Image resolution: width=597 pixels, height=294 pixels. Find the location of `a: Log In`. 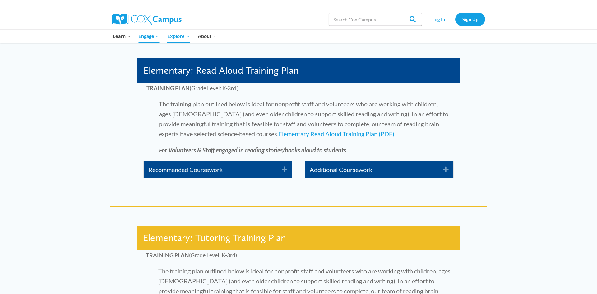

a: Log In is located at coordinates (438, 19).